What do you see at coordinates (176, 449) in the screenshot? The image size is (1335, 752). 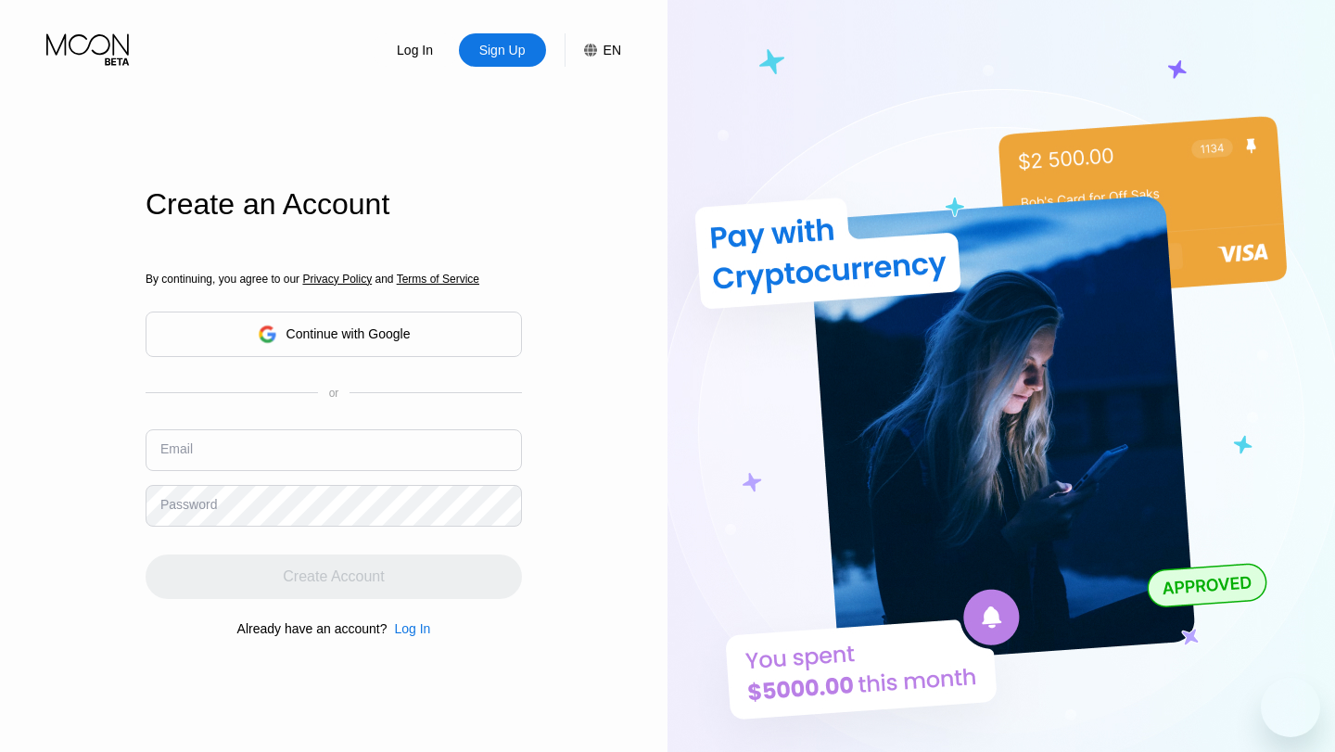 I see `div: Email` at bounding box center [176, 449].